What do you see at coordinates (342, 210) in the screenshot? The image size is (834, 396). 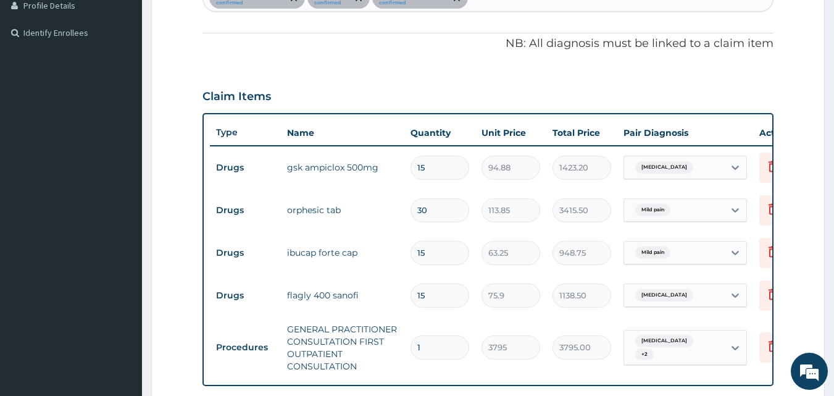 I see `td: orphesic tab` at bounding box center [342, 210].